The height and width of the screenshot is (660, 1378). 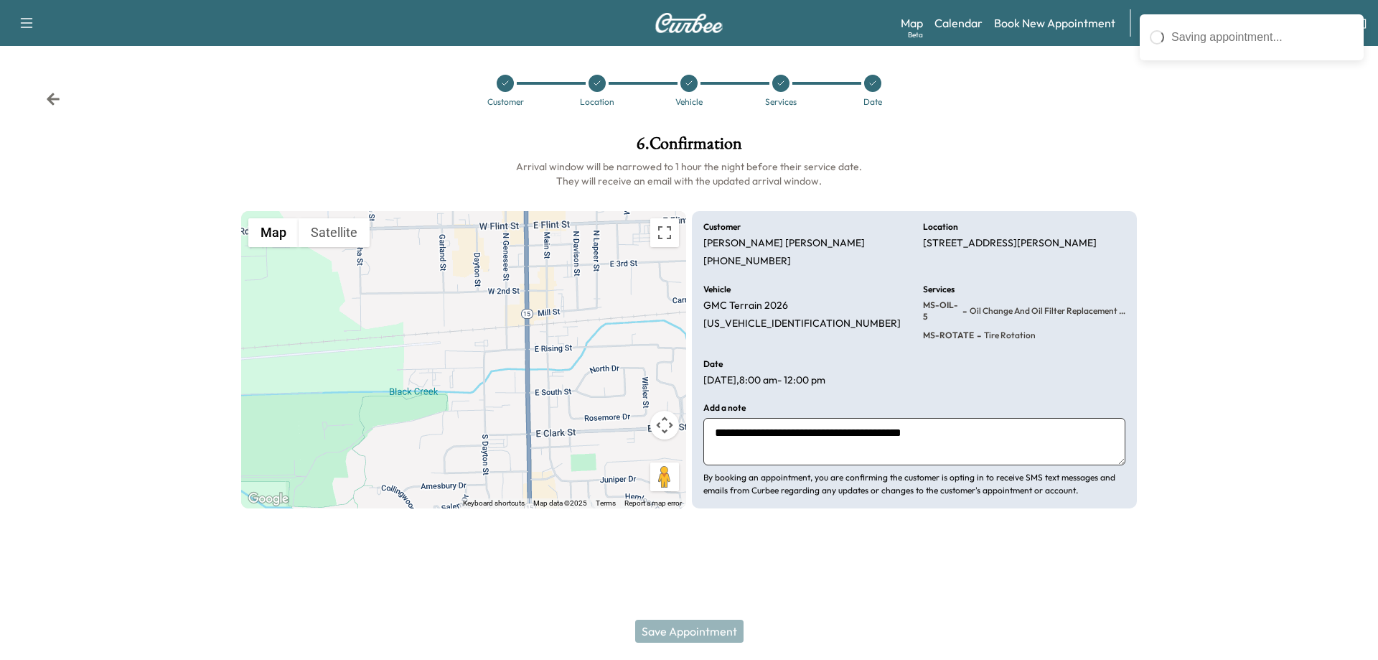 I want to click on a: Book New Appointment, so click(x=1054, y=23).